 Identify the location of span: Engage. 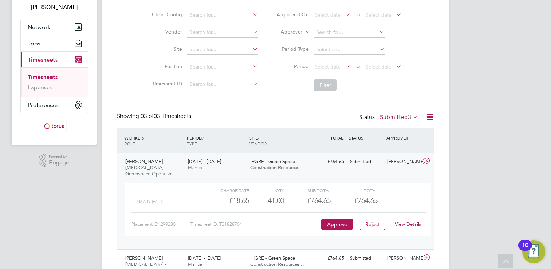
(59, 163).